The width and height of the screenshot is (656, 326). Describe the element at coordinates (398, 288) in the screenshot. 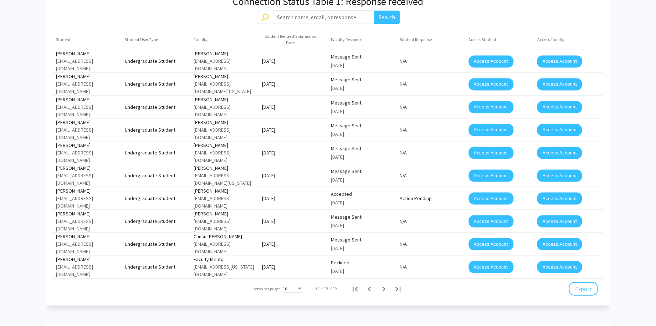

I see `button: Last page` at that location.